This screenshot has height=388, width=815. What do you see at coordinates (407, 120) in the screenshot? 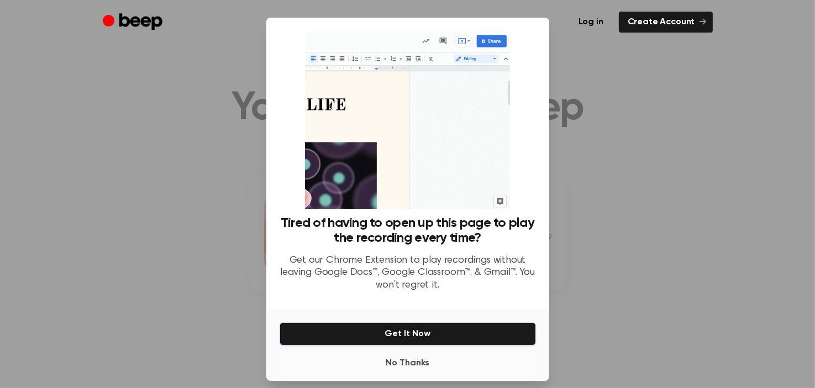
I see `img: Beep extension in action` at bounding box center [407, 120].